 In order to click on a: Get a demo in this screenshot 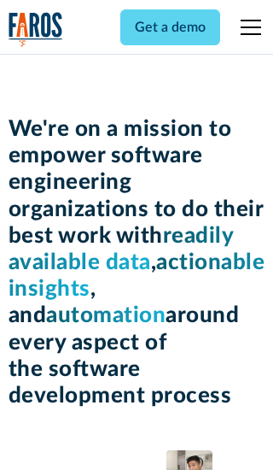, I will do `click(170, 27)`.